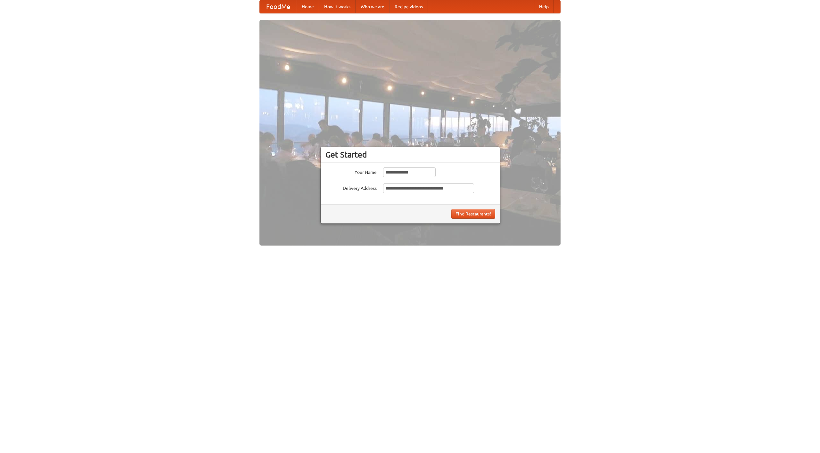 The width and height of the screenshot is (820, 453). What do you see at coordinates (473, 214) in the screenshot?
I see `button: Find Restaurants!` at bounding box center [473, 214].